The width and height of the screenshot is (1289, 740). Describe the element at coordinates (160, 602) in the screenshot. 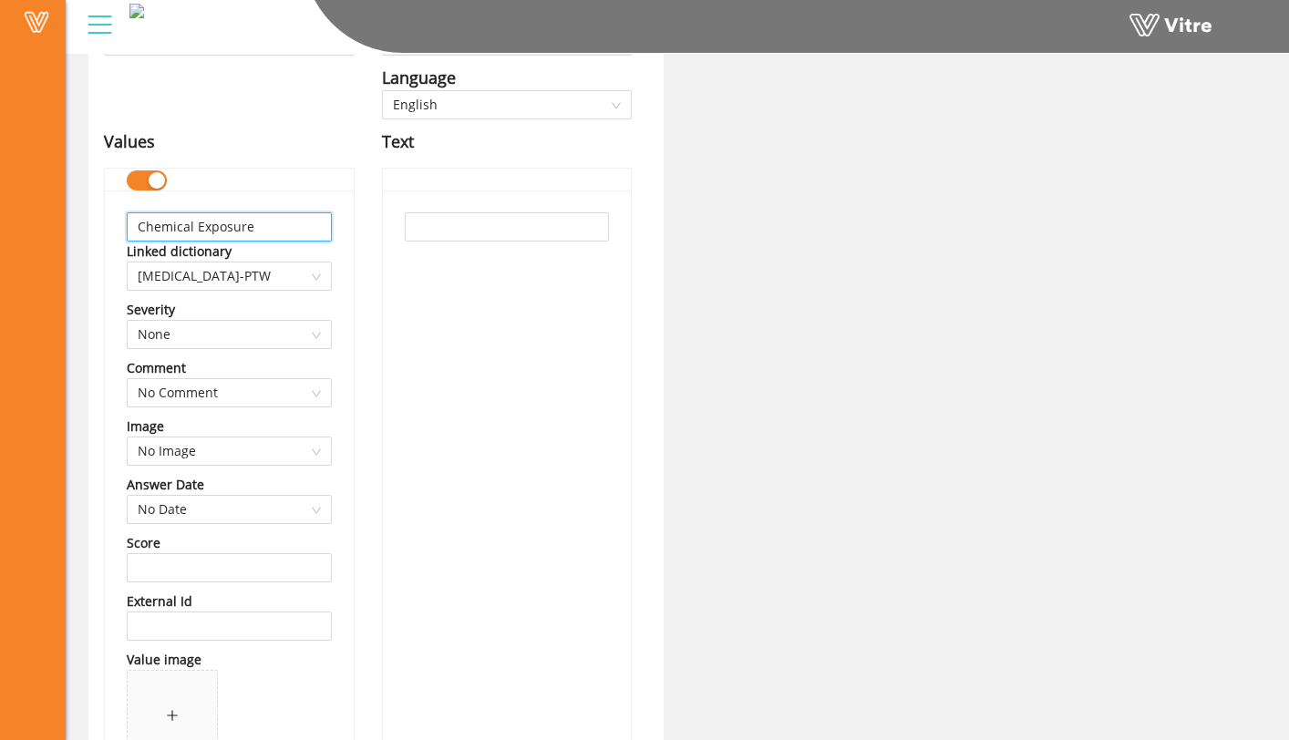

I see `div: External Id` at that location.